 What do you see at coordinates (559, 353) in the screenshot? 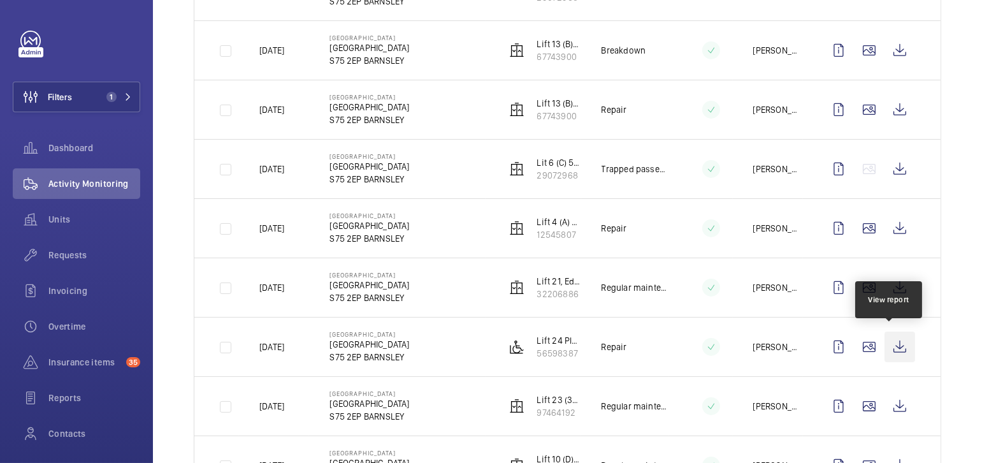
I see `p: 56598387` at bounding box center [559, 353].